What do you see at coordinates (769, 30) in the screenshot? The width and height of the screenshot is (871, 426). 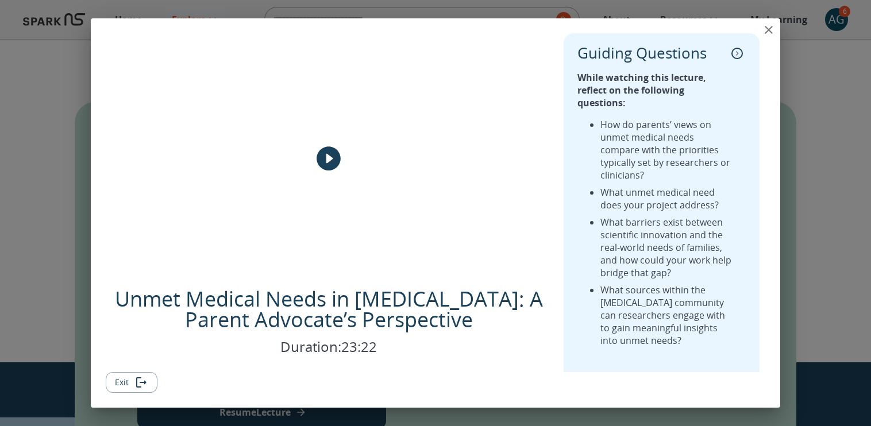 I see `button: close` at bounding box center [769, 30].